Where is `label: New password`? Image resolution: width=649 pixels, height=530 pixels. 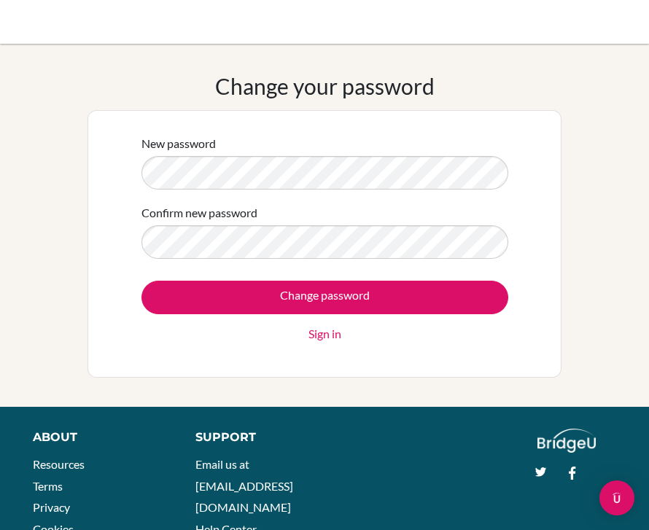 label: New password is located at coordinates (179, 144).